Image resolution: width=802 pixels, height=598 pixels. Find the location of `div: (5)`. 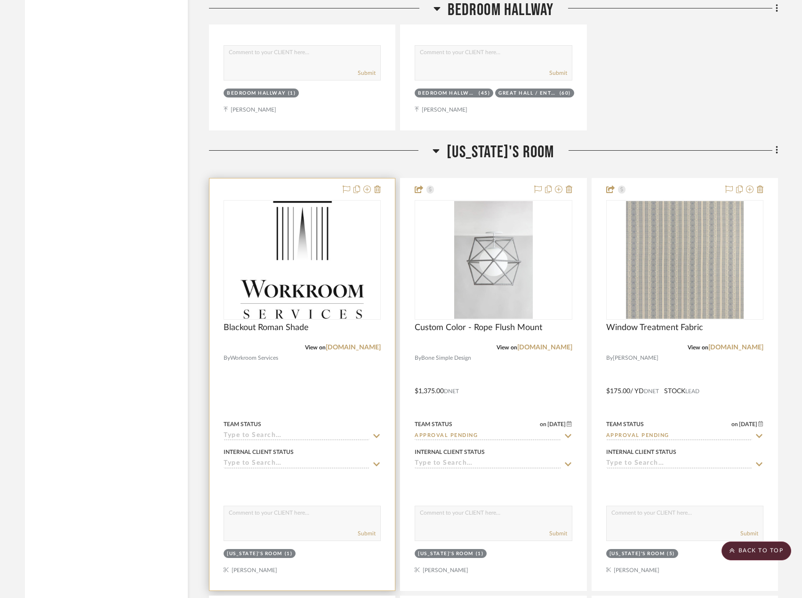

div: (5) is located at coordinates (670, 553).